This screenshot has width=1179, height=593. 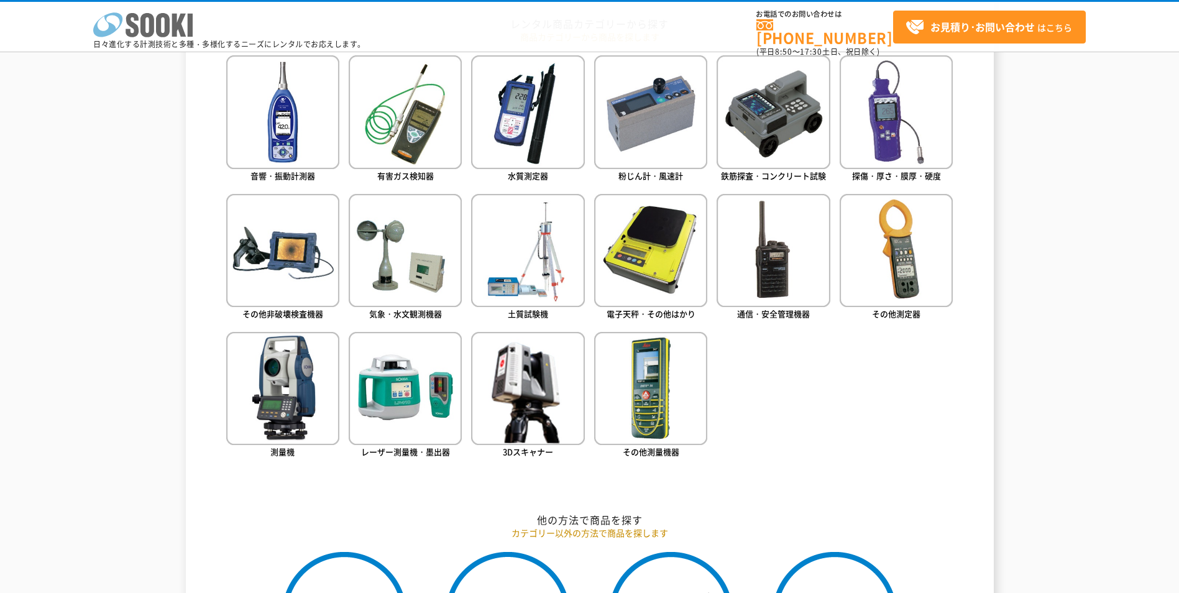 What do you see at coordinates (825, 14) in the screenshot?
I see `span: お電話でのお問い合わせは` at bounding box center [825, 14].